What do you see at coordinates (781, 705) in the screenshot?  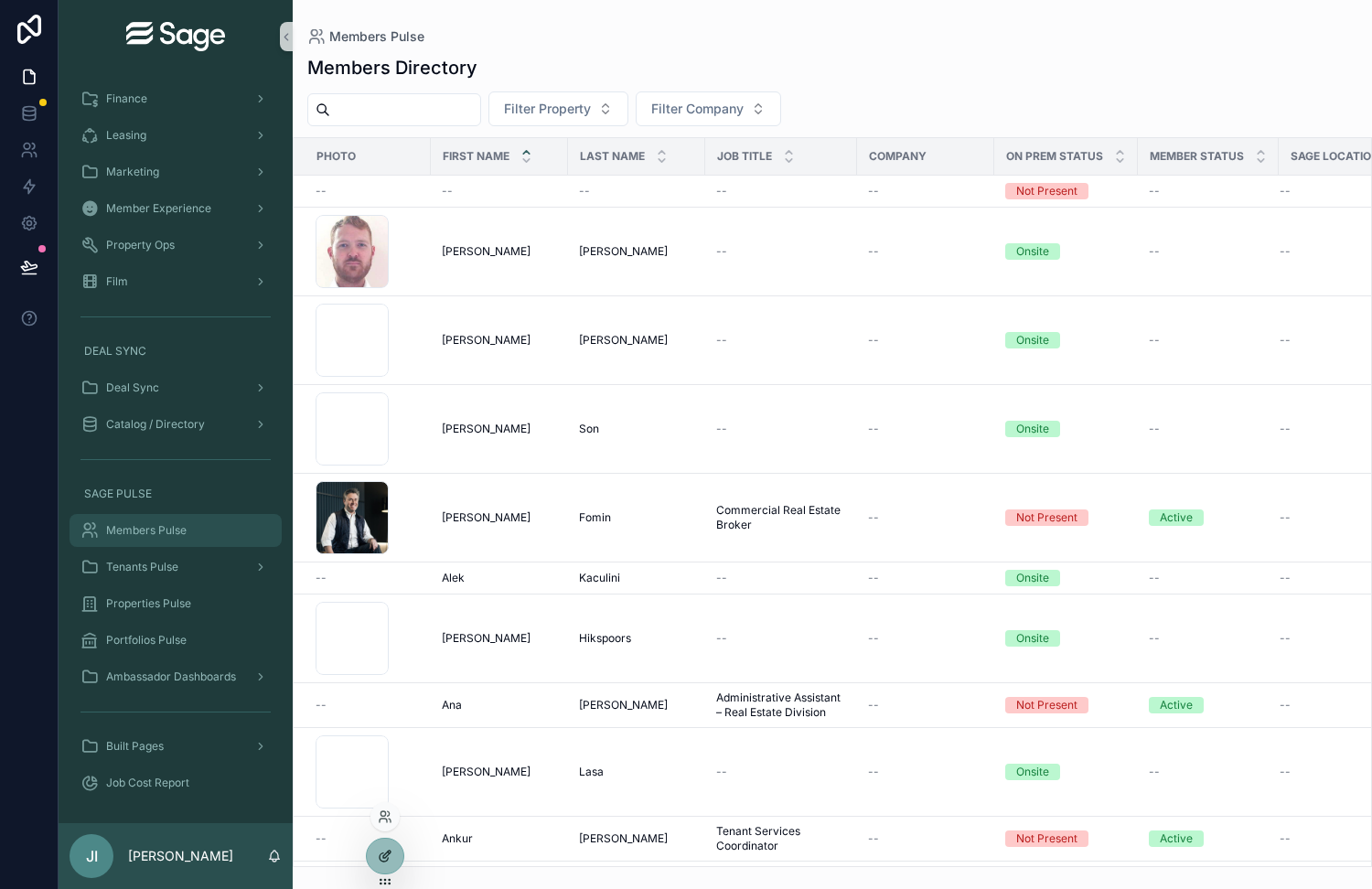 I see `a: Administrative Assistant – Real Estate Division` at bounding box center [781, 705].